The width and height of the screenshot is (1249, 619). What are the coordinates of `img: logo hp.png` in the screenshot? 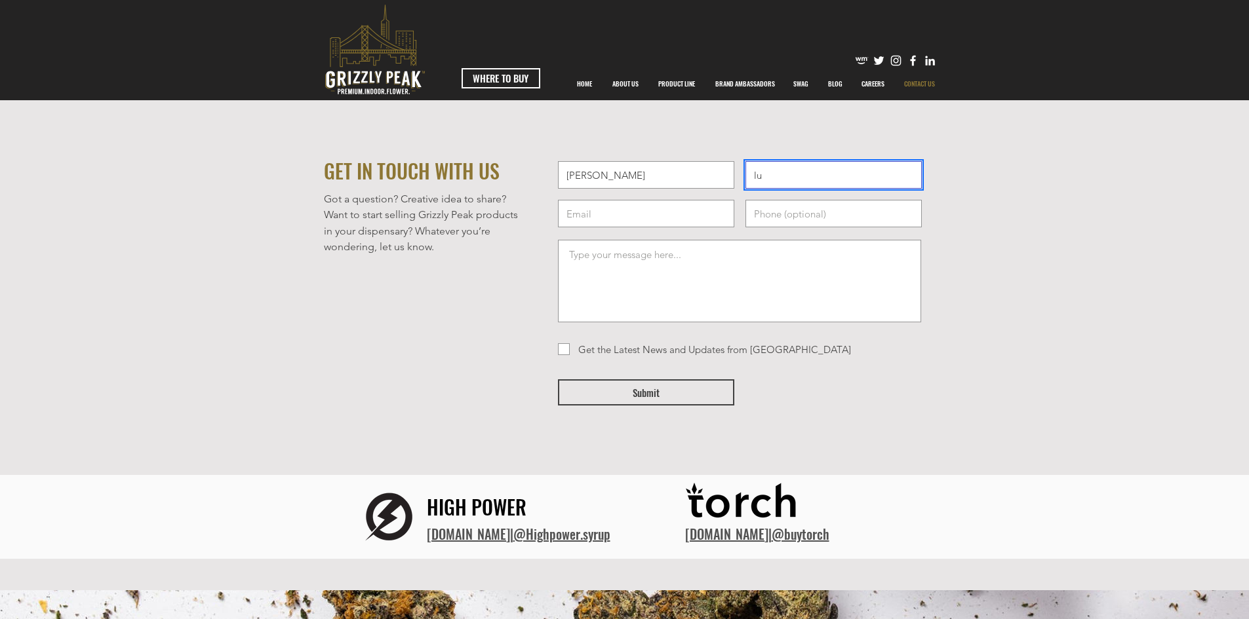 It's located at (389, 517).